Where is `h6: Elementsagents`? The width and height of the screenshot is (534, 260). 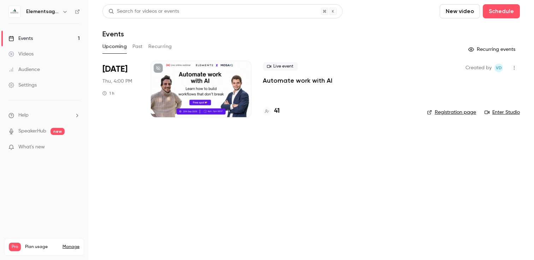
h6: Elementsagents is located at coordinates (43, 12).